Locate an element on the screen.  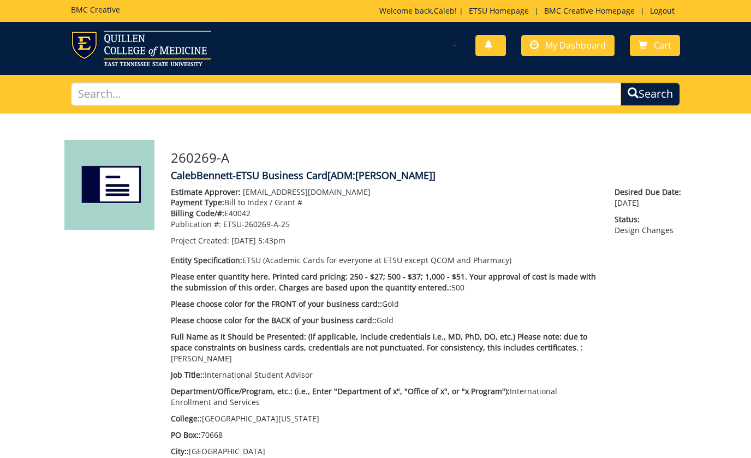
p: International Student Advisor is located at coordinates (384, 375).